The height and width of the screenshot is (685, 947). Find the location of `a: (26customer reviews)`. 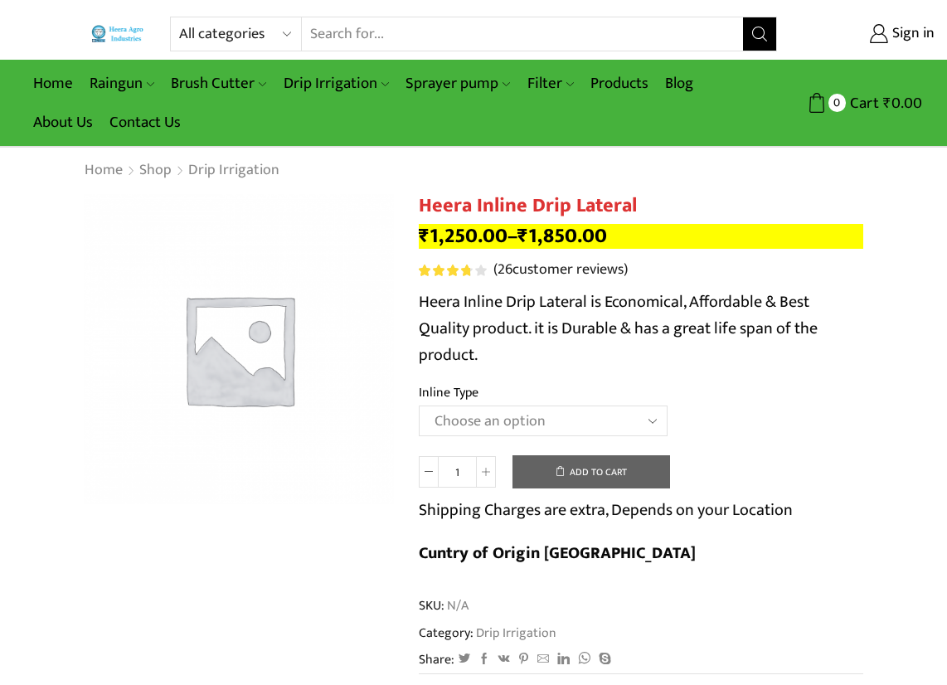

a: (26customer reviews) is located at coordinates (560, 270).